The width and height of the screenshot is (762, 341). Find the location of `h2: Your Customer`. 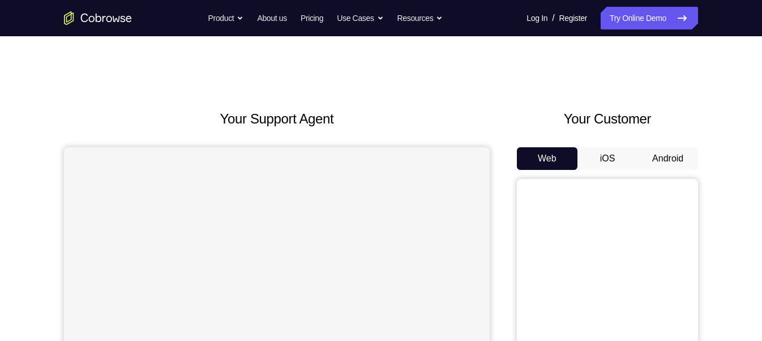

h2: Your Customer is located at coordinates (607, 119).